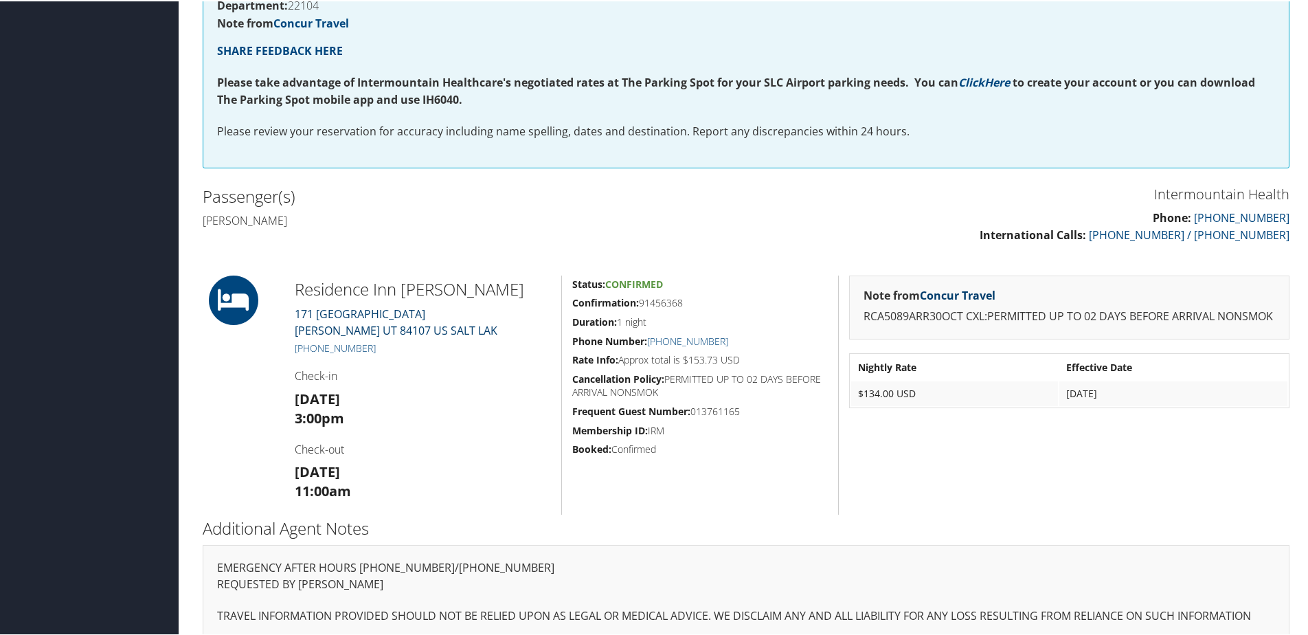 This screenshot has height=635, width=1308. I want to click on th: Effective Date, so click(1173, 366).